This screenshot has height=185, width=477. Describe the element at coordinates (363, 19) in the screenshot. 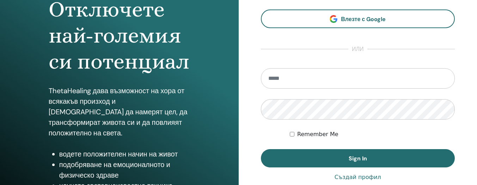

I see `span: Влезте с Google` at that location.